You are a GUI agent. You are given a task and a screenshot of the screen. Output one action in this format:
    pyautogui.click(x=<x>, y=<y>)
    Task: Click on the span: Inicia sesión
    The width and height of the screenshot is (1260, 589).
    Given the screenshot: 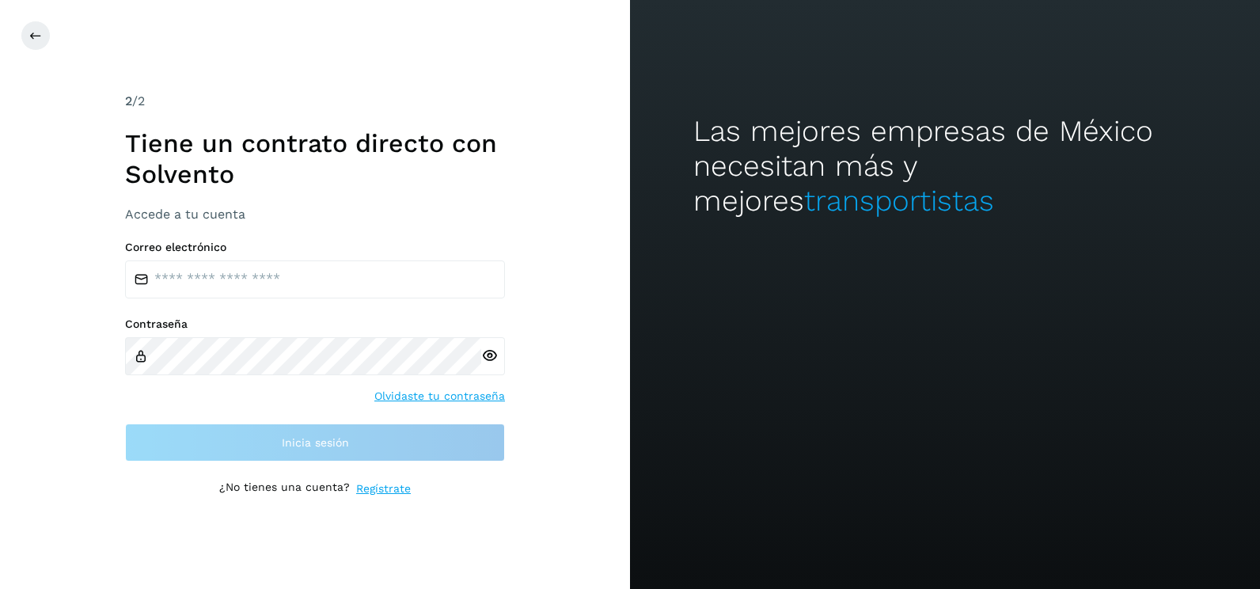 What is the action you would take?
    pyautogui.click(x=315, y=442)
    